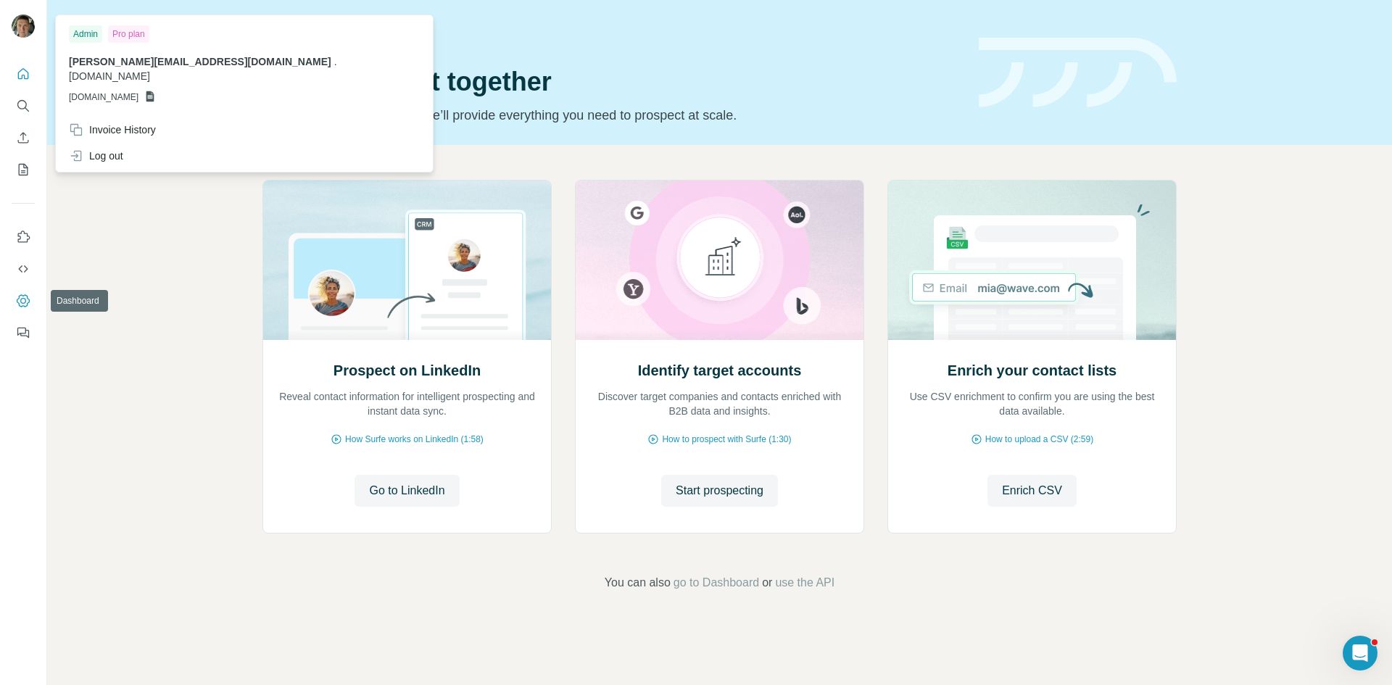 The height and width of the screenshot is (685, 1392). What do you see at coordinates (23, 74) in the screenshot?
I see `button: Quick start` at bounding box center [23, 74].